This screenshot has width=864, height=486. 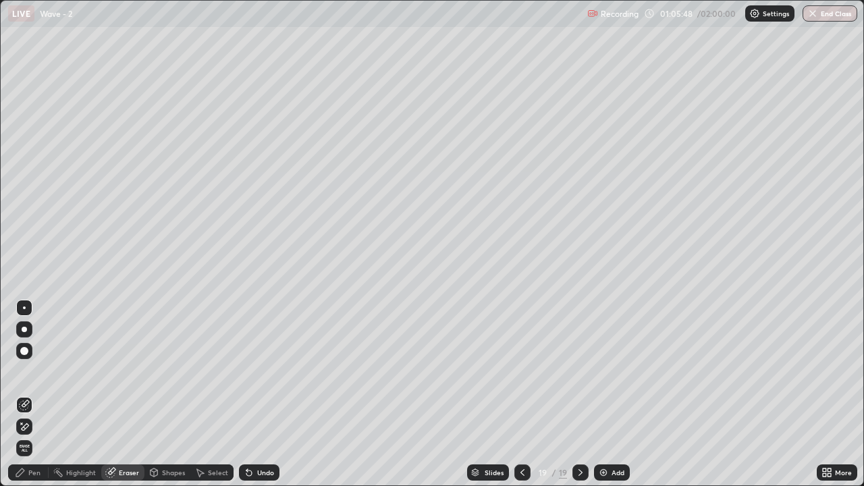 What do you see at coordinates (830, 14) in the screenshot?
I see `button: End Class` at bounding box center [830, 14].